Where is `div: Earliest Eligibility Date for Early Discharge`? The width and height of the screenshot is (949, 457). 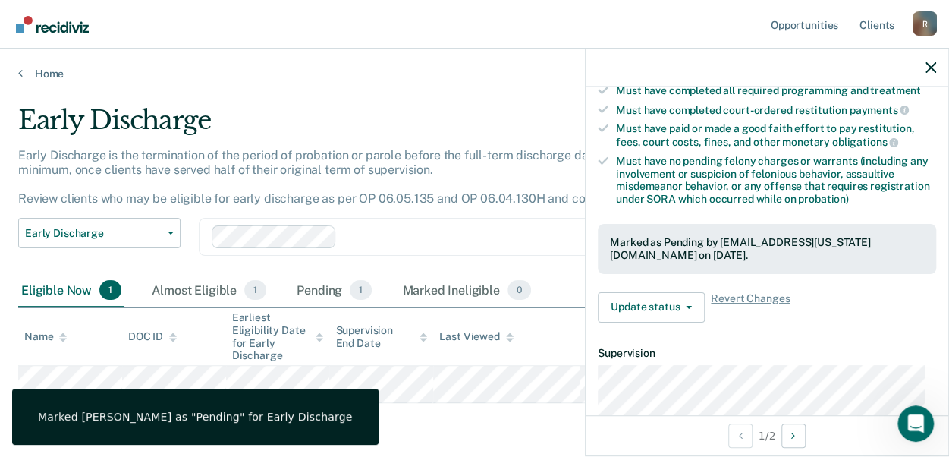 div: Earliest Eligibility Date for Early Discharge is located at coordinates (278, 336).